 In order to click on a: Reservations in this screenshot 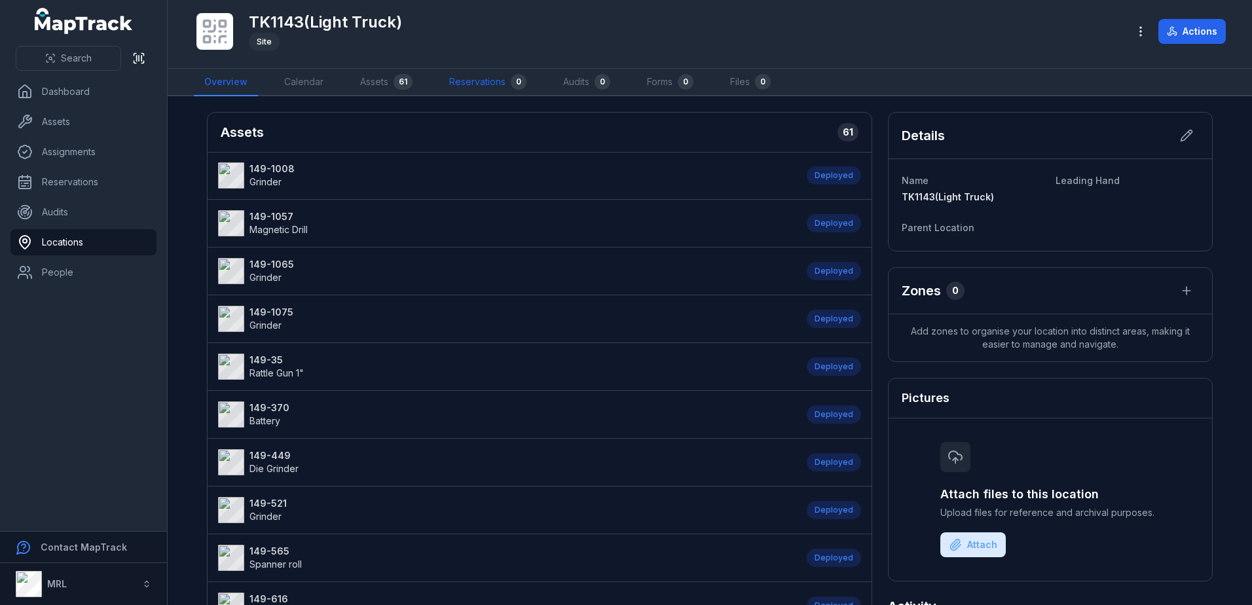, I will do `click(83, 182)`.